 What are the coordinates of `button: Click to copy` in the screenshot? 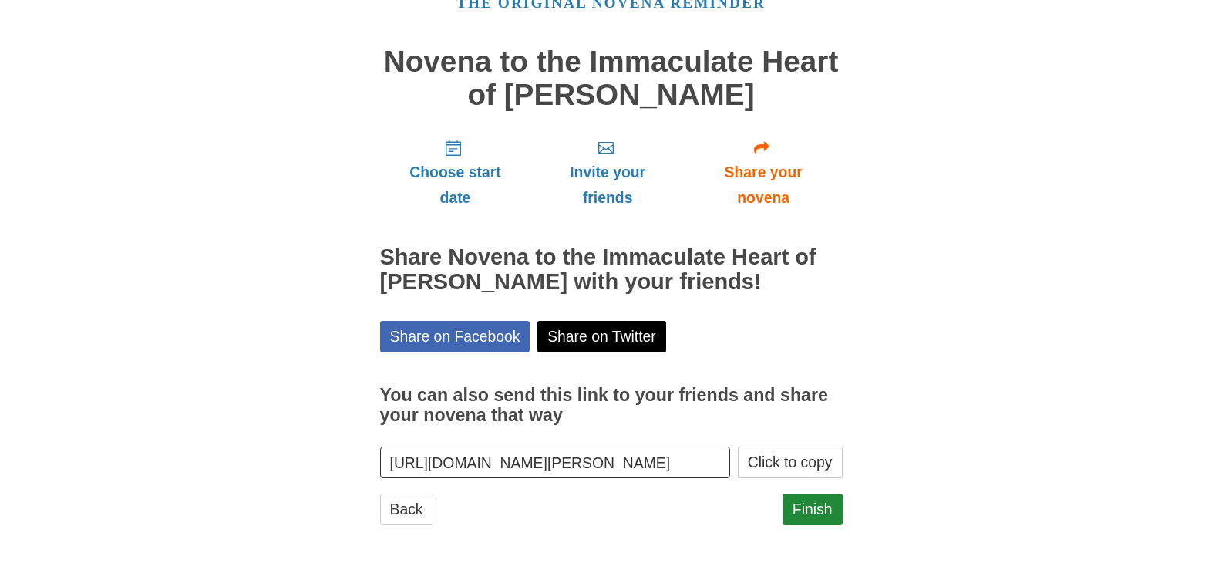 It's located at (790, 462).